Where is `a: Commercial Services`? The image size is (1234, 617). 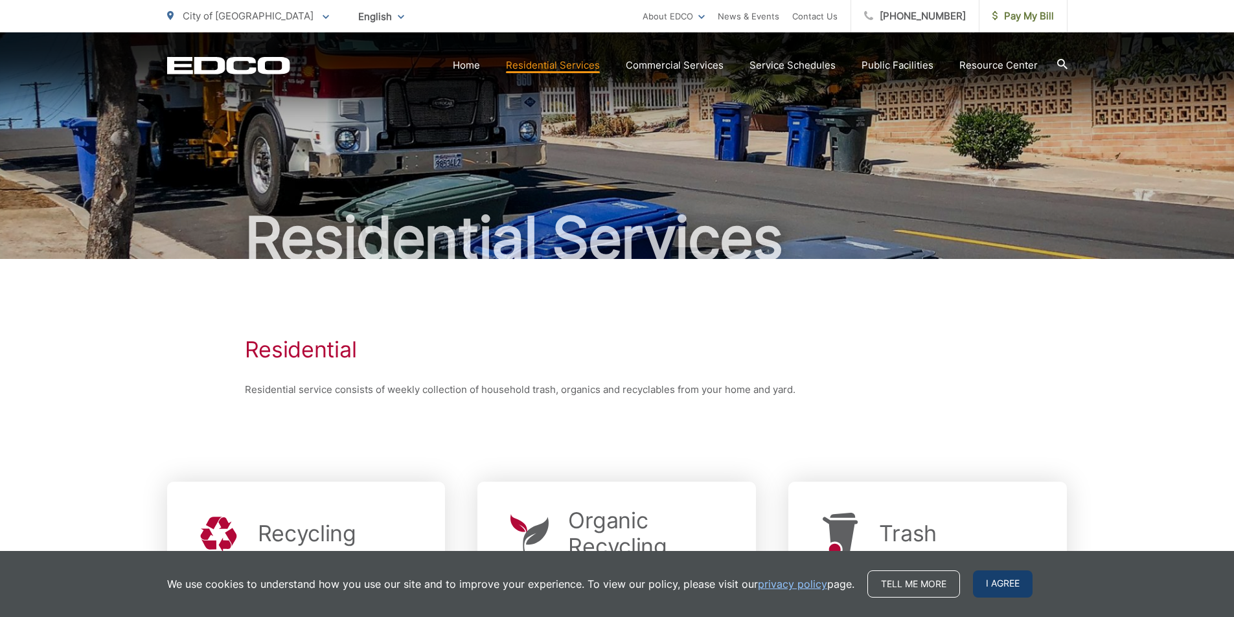 a: Commercial Services is located at coordinates (674, 65).